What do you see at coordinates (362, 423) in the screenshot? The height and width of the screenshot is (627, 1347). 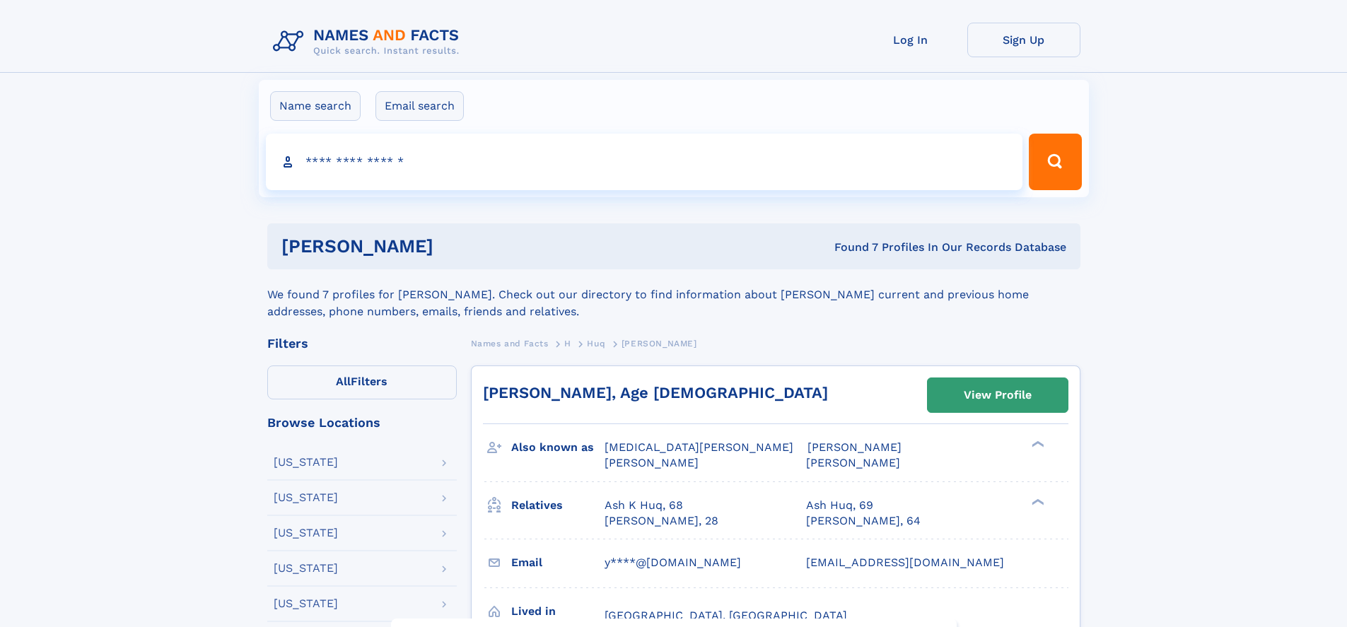 I see `div: Browse Locations` at bounding box center [362, 423].